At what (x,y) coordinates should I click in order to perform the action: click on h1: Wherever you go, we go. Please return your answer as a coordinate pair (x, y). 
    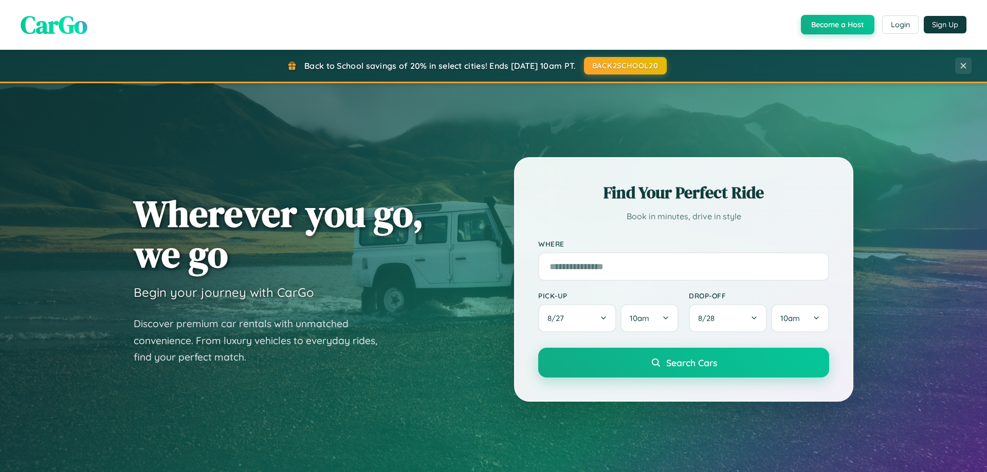
    Looking at the image, I should click on (279, 234).